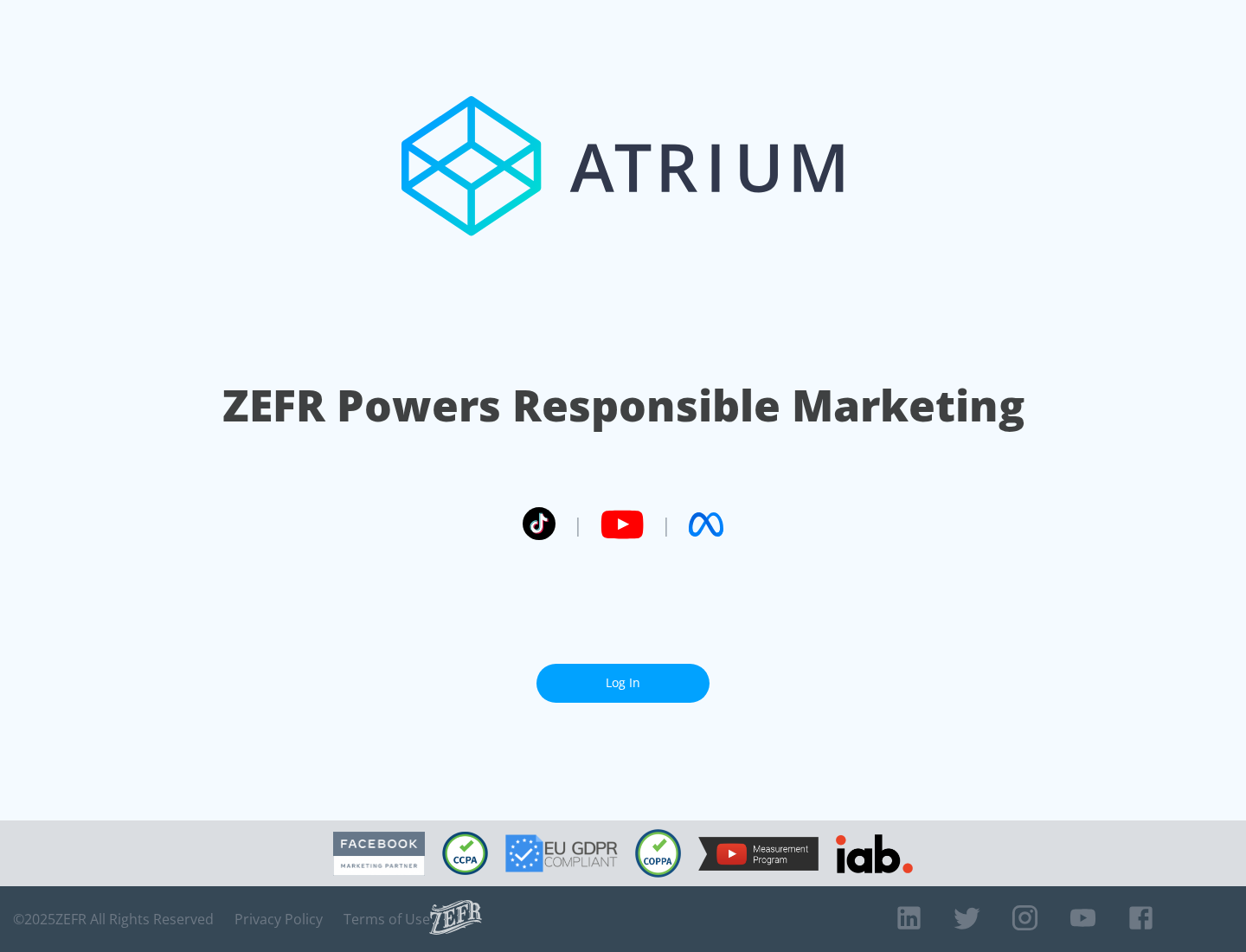  I want to click on a: Terms of Use, so click(387, 919).